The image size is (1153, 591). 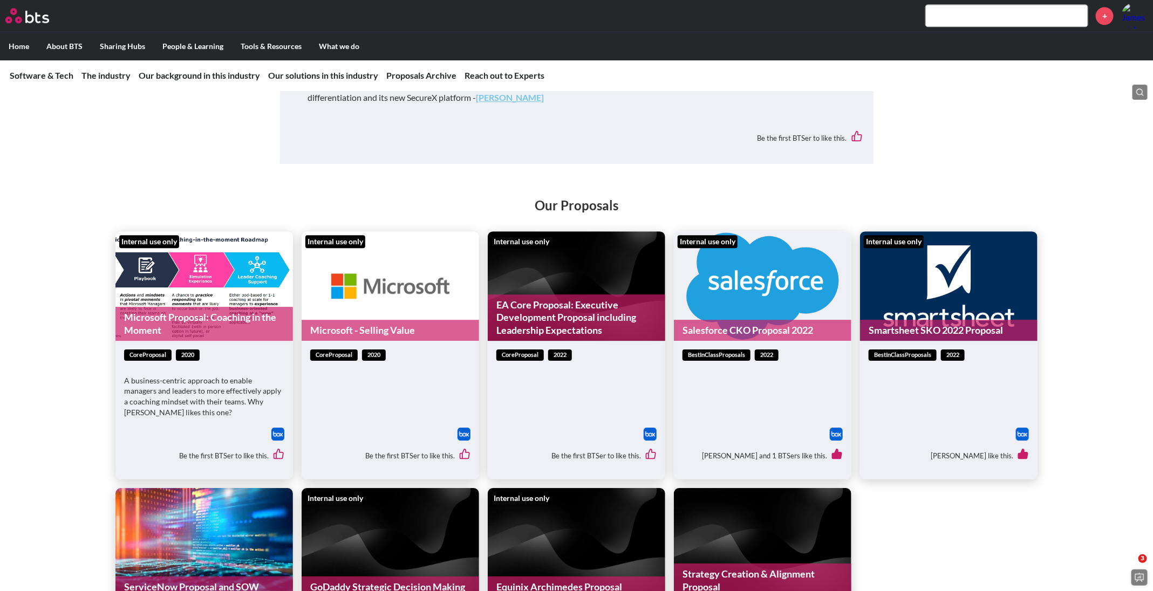 What do you see at coordinates (37, 16) in the screenshot?
I see `a: Go home` at bounding box center [37, 16].